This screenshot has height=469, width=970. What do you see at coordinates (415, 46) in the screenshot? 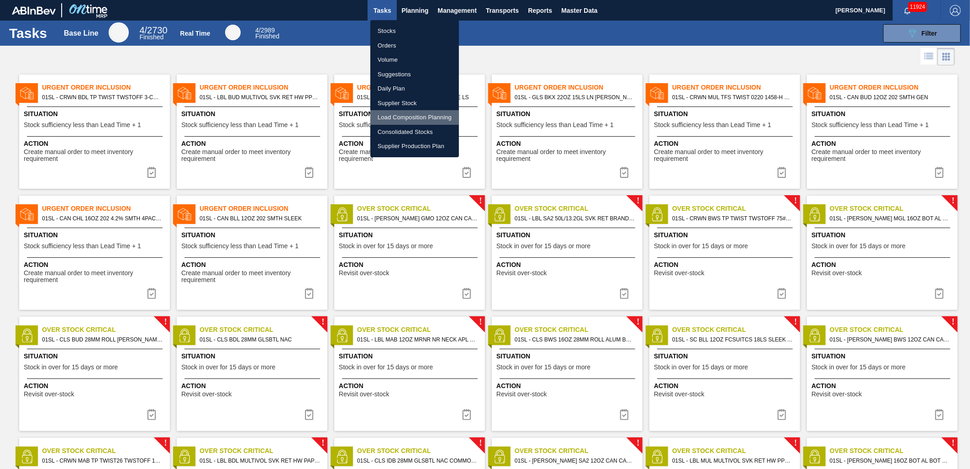
I see `li: Orders` at bounding box center [415, 46].